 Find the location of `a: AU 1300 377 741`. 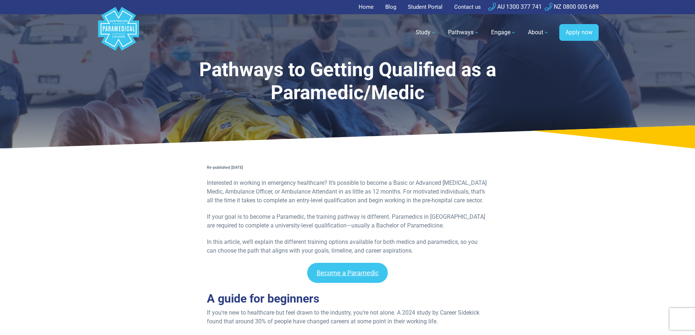

a: AU 1300 377 741 is located at coordinates (515, 7).